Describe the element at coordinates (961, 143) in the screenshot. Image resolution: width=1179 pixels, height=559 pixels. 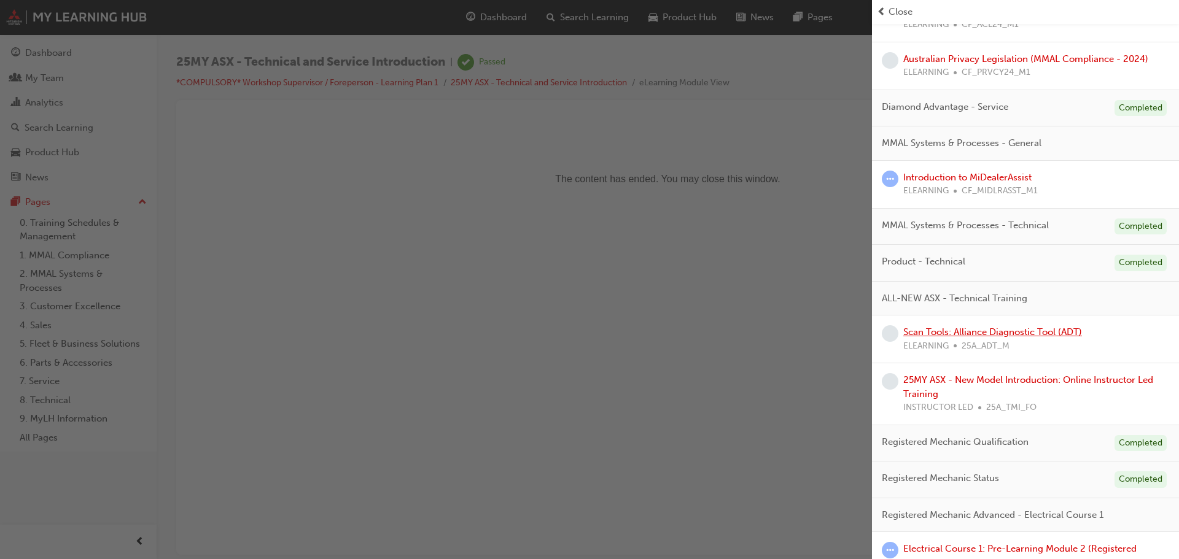
I see `span: MMAL Systems & Processes - General` at that location.